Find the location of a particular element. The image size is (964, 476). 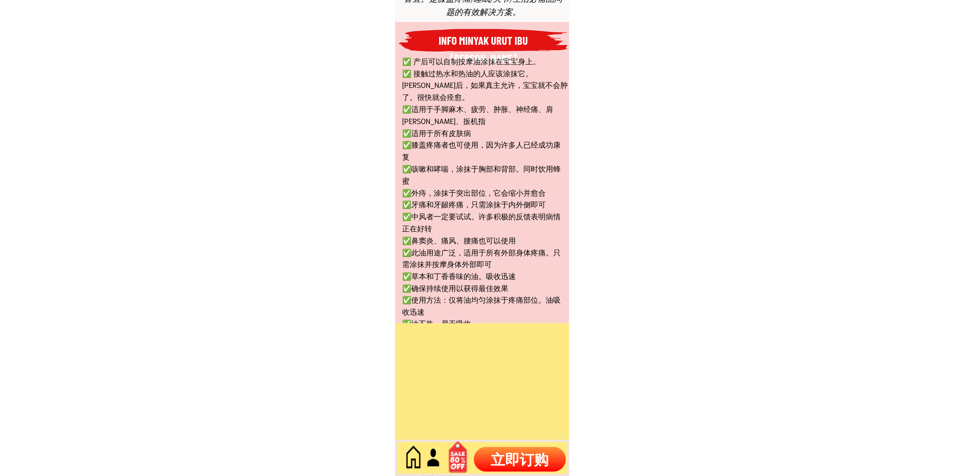

li: ✅此油用途广泛，适用于所有外部身体疼痛。只需涂抹并按摩身体外部即可 is located at coordinates (482, 259).